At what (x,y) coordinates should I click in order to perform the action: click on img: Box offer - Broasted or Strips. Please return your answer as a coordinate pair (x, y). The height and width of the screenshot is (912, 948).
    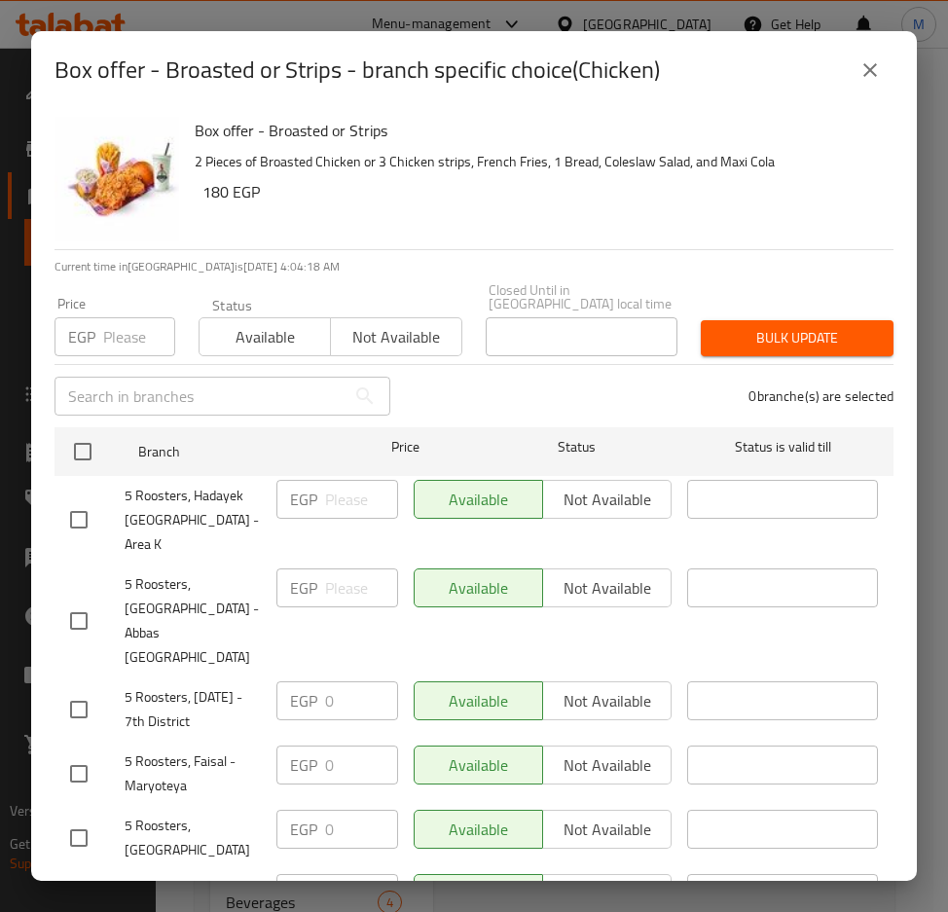
    Looking at the image, I should click on (117, 179).